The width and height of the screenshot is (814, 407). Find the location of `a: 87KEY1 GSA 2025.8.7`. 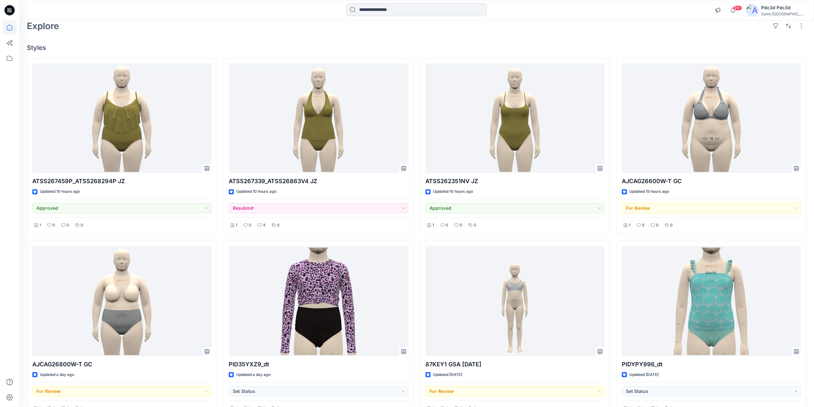

a: 87KEY1 GSA 2025.8.7 is located at coordinates (515, 301).